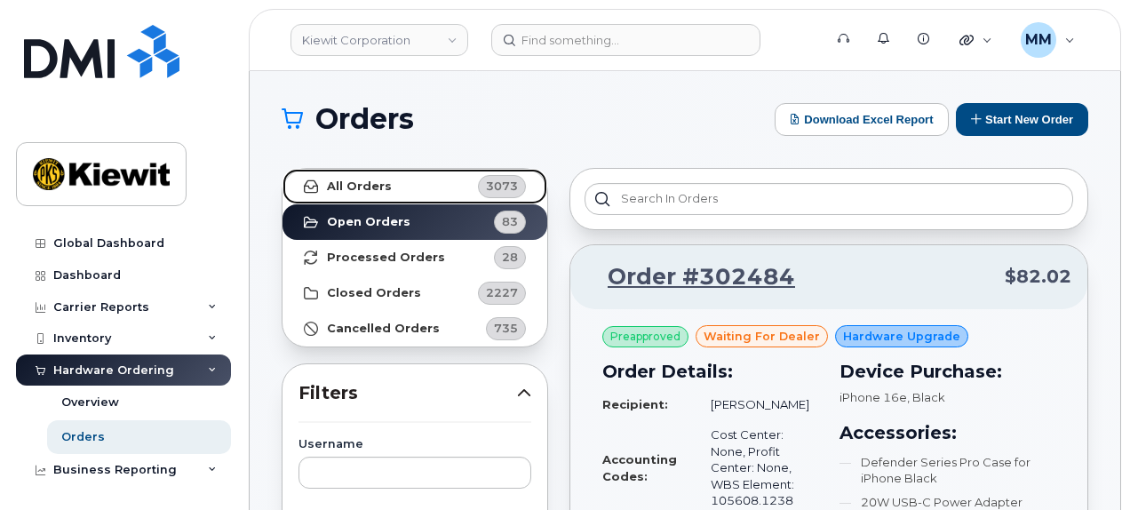  Describe the element at coordinates (385, 258) in the screenshot. I see `strong: Processed Orders` at that location.